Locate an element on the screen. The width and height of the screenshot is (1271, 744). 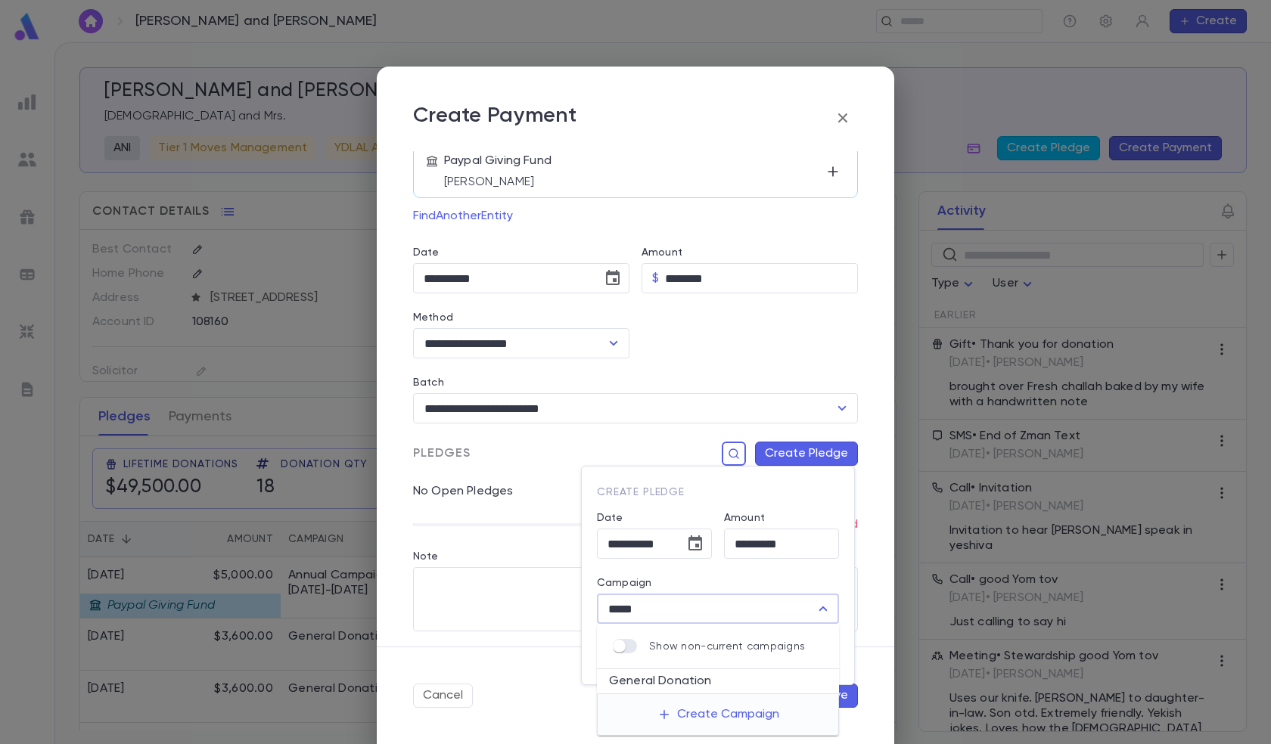
button: Create Campaign is located at coordinates (718, 715).